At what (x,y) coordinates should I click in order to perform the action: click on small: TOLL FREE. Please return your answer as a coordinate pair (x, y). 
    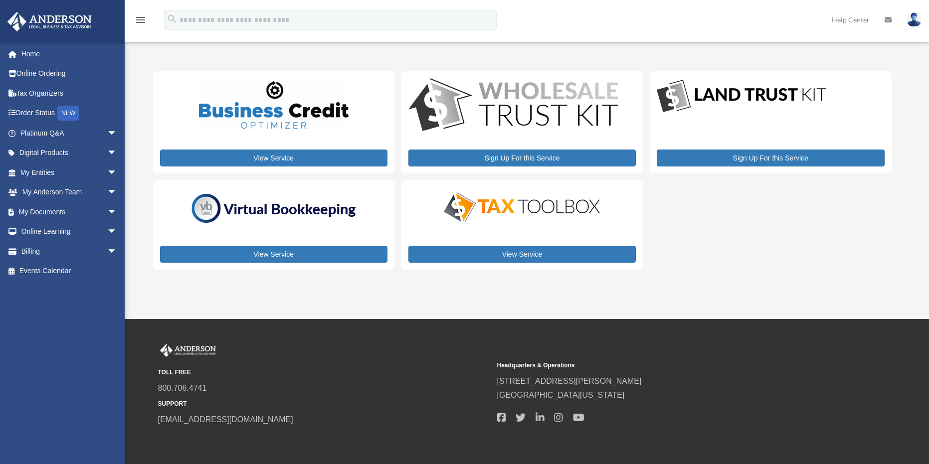
    Looking at the image, I should click on (324, 372).